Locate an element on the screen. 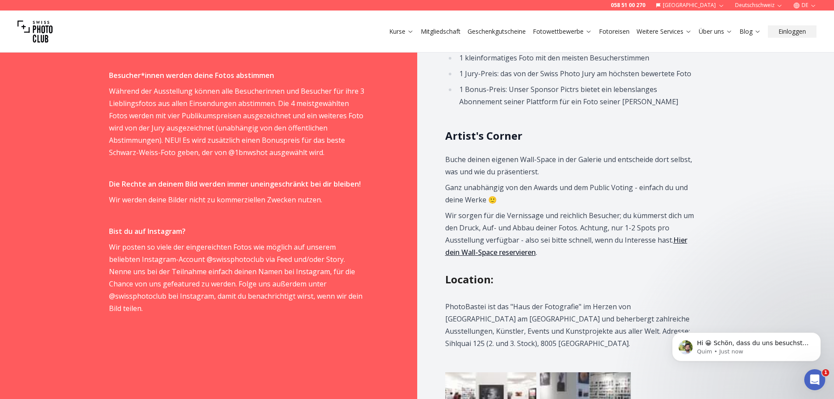  a: Weitere Services is located at coordinates (664, 32).